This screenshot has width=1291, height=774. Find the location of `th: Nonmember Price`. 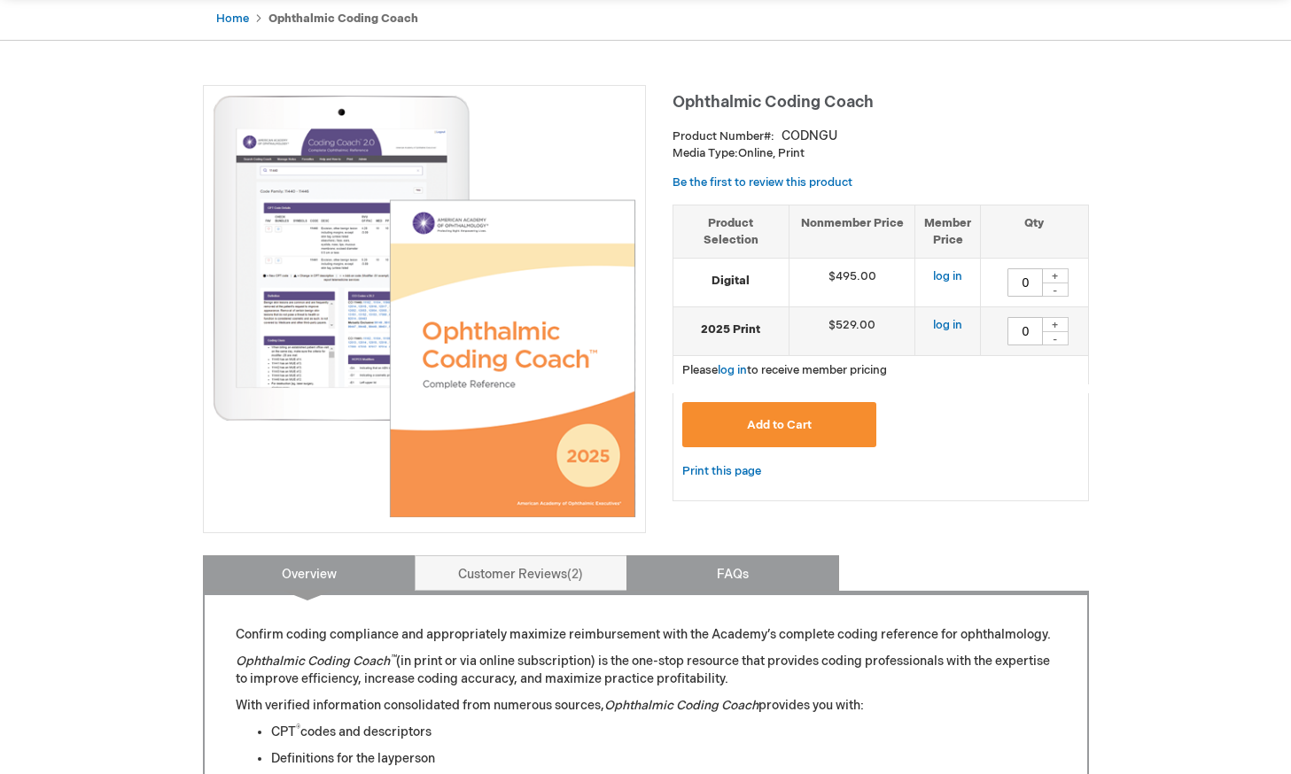

th: Nonmember Price is located at coordinates (851, 231).